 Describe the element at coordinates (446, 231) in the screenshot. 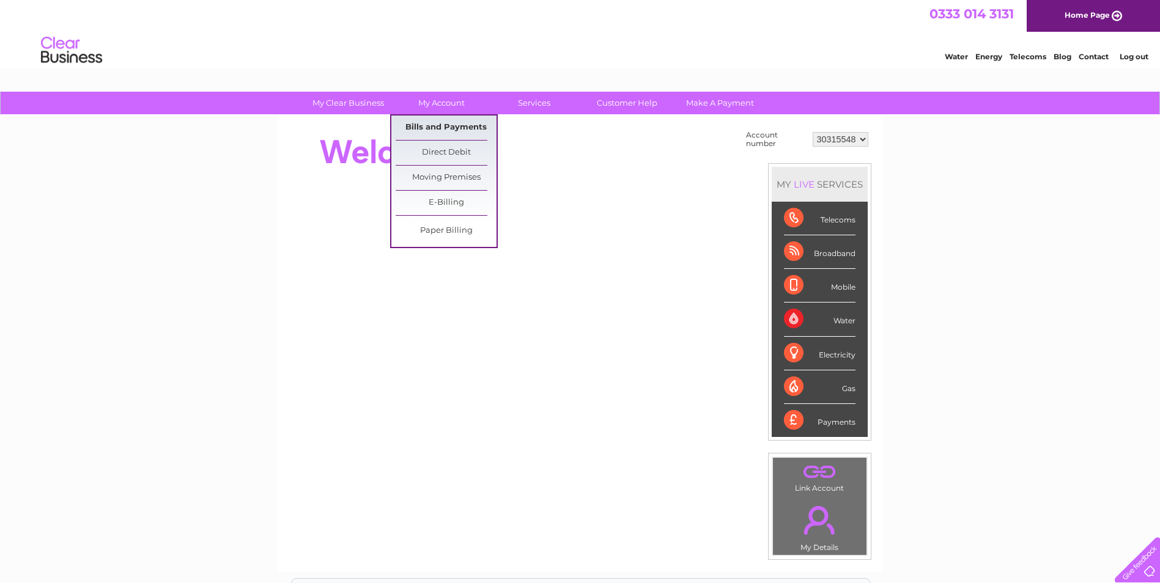

I see `a: Paper Billing` at that location.